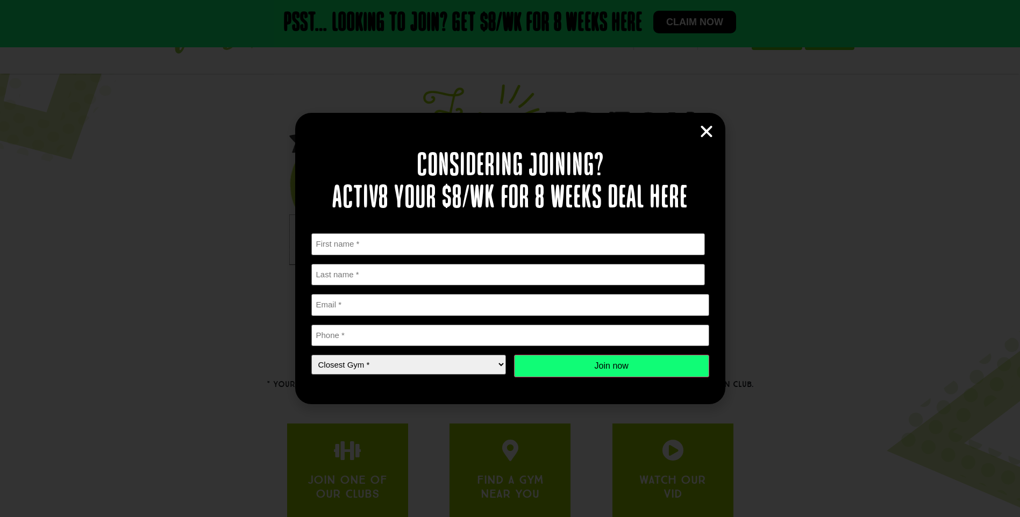 The height and width of the screenshot is (517, 1020). I want to click on input: Join now, so click(611, 366).